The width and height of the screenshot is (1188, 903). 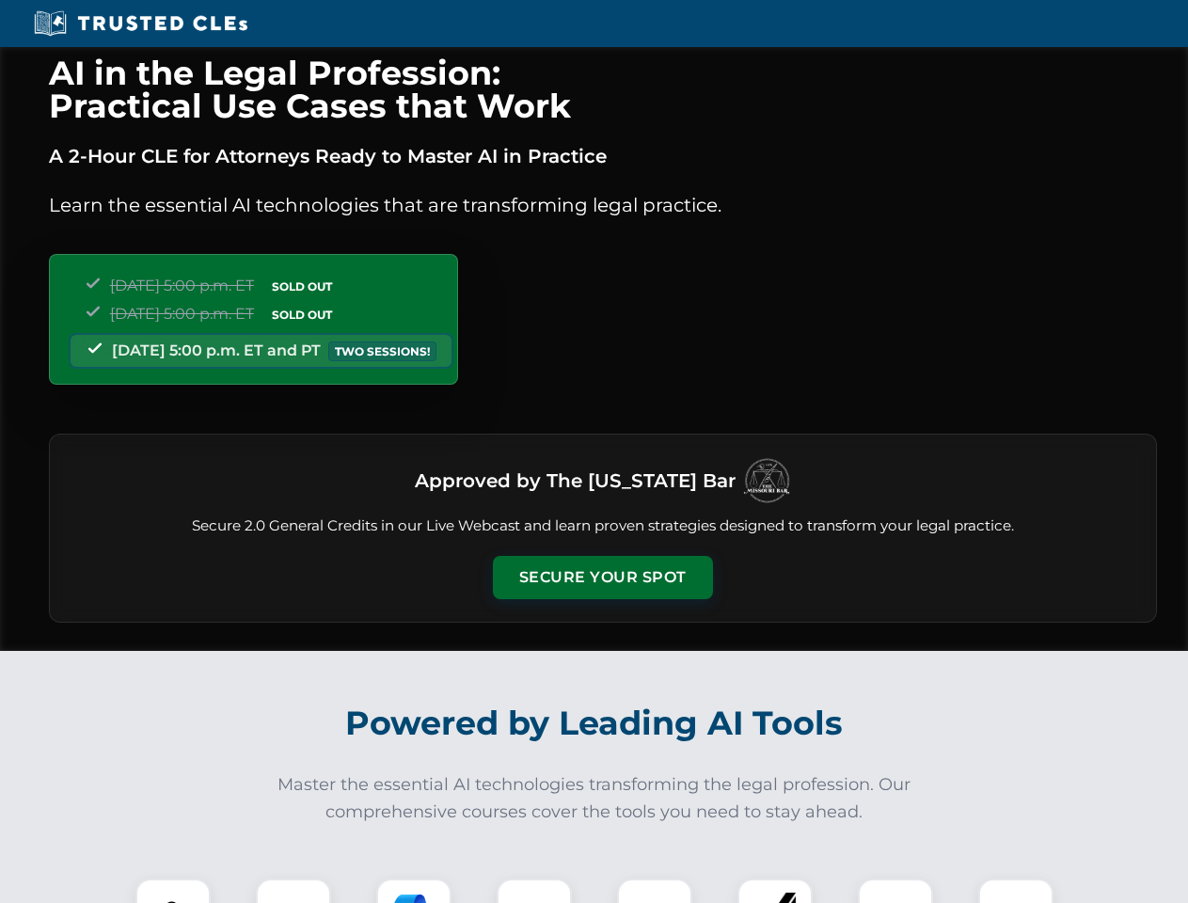 I want to click on h1: AI in the Legal Profession: Practical Use Cases that Work, so click(x=603, y=89).